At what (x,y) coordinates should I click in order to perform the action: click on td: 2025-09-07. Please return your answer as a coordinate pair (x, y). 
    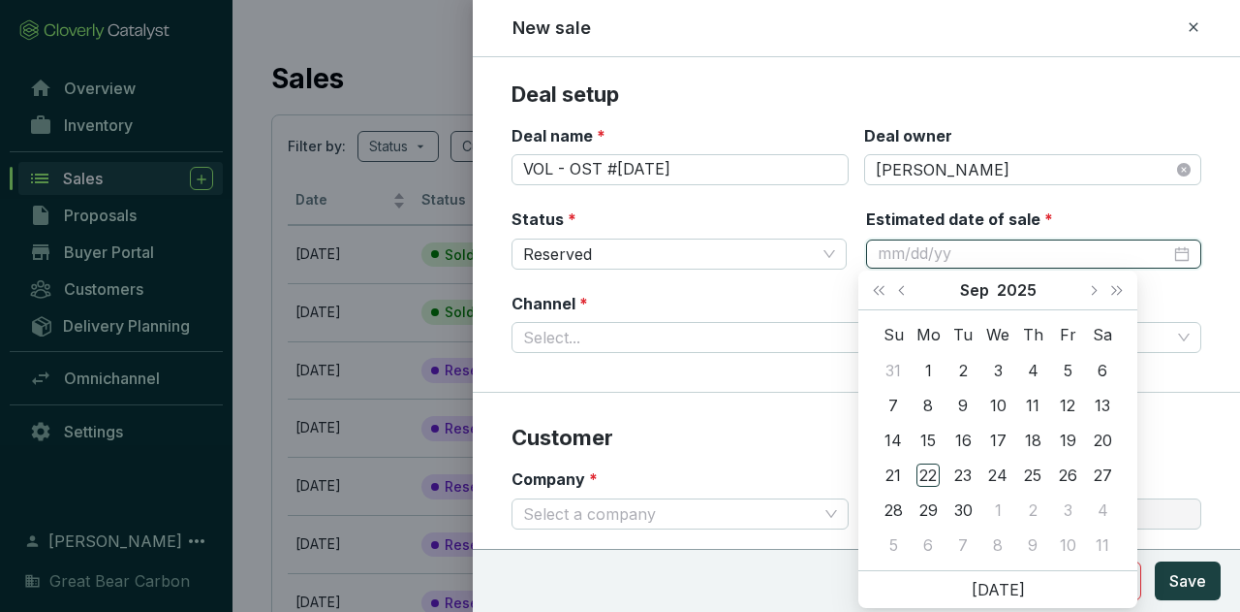
    Looking at the image, I should click on (894, 405).